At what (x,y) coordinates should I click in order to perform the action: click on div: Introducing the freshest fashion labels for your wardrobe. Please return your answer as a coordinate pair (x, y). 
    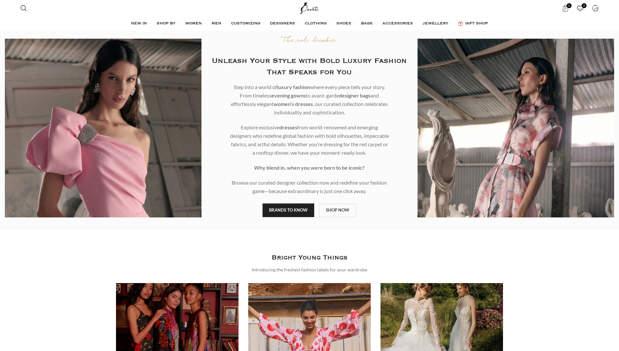
    Looking at the image, I should click on (309, 270).